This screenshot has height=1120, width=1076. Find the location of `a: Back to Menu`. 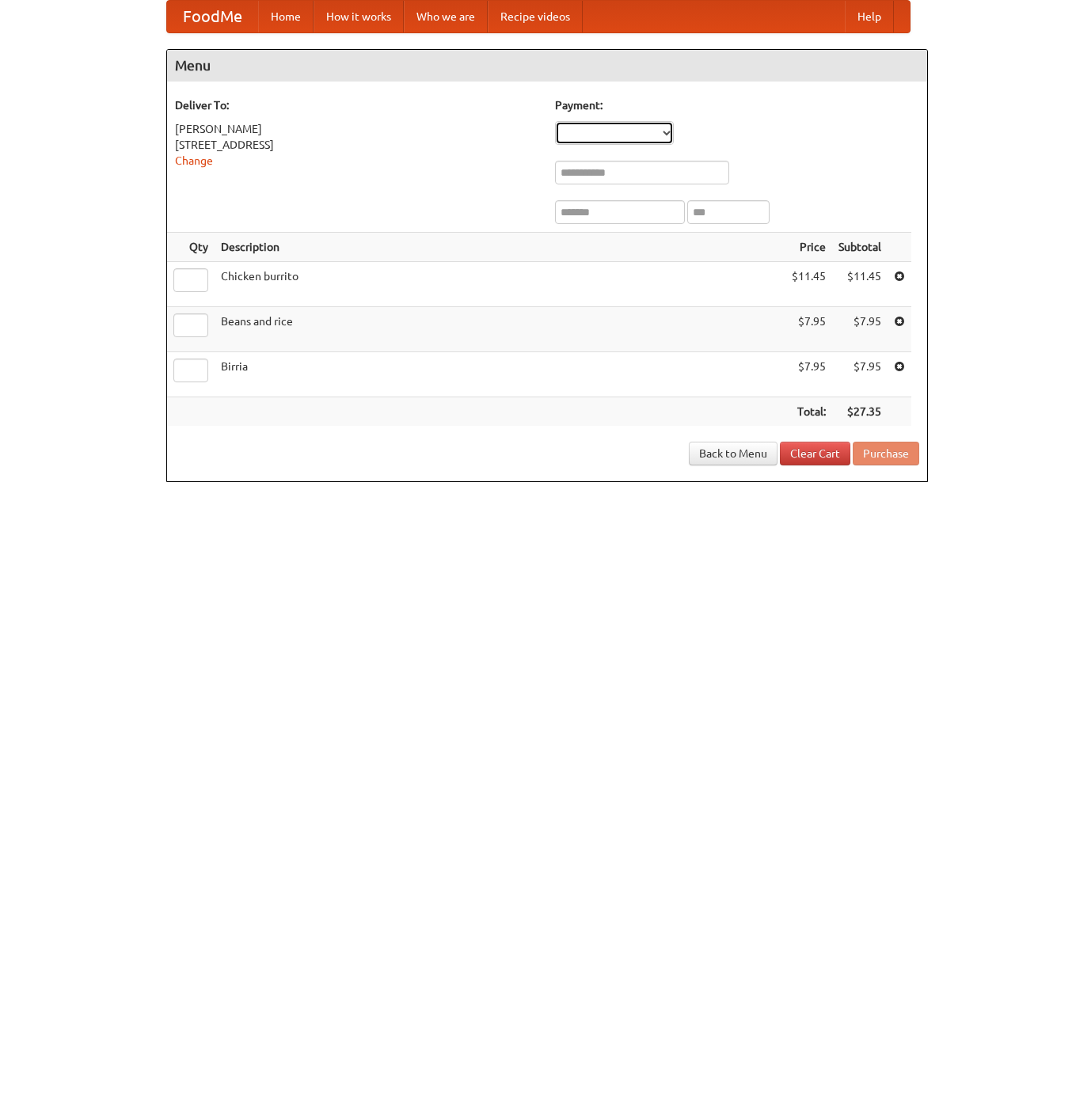

a: Back to Menu is located at coordinates (733, 453).